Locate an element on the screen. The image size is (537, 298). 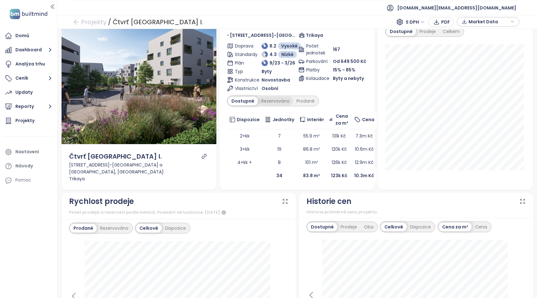
div: Historie průměrné ceny projektu. is located at coordinates (416, 212).